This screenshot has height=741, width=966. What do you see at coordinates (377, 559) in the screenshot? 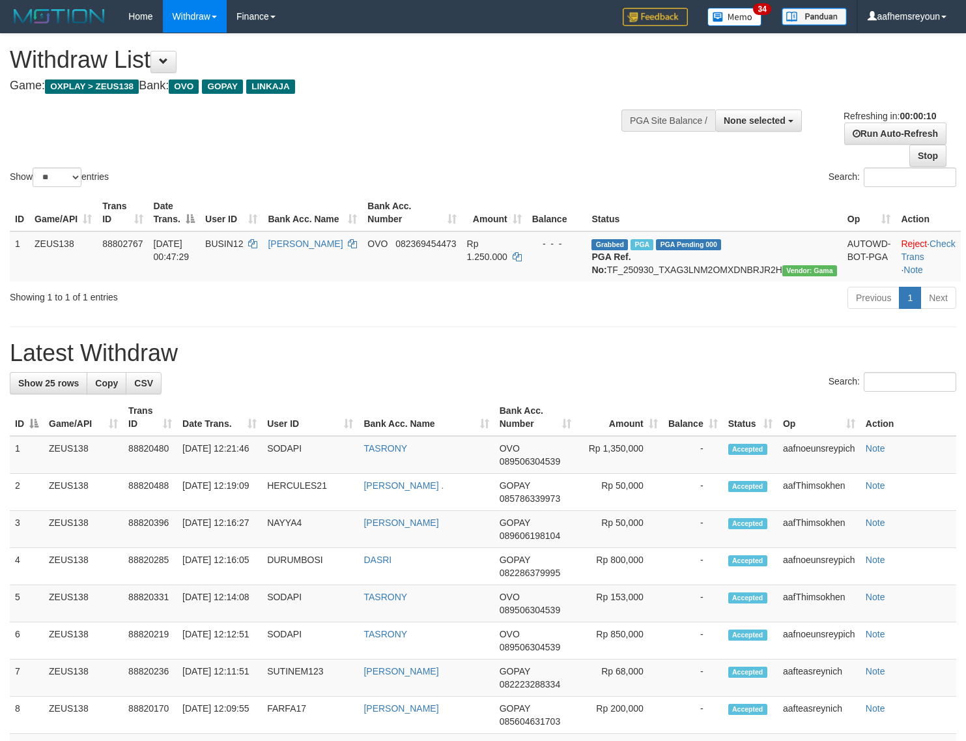
I see `a: DASRI` at bounding box center [377, 559].